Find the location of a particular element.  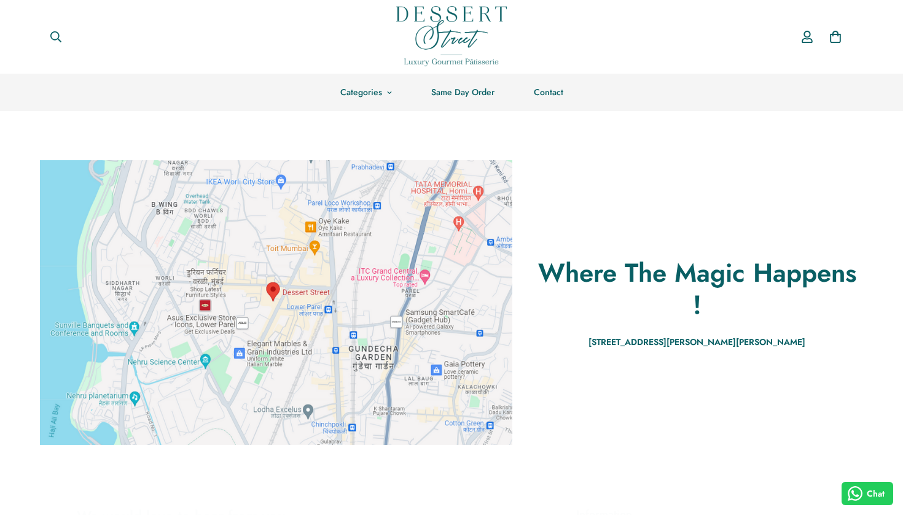

a: Contact is located at coordinates (549, 92).